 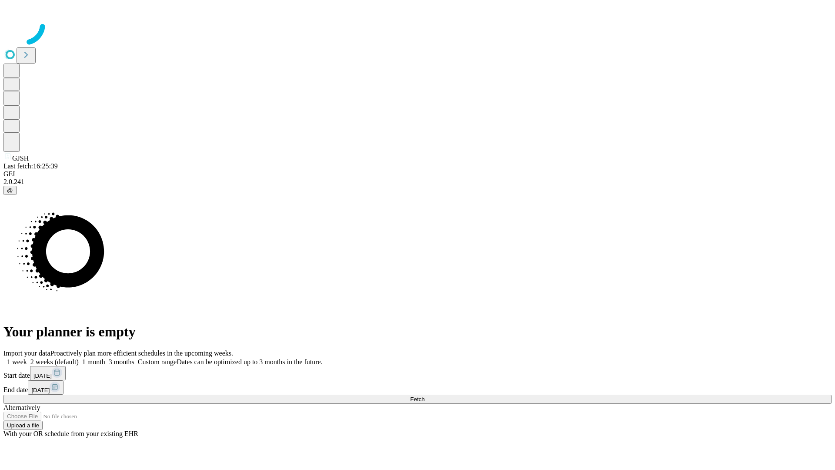 I want to click on div: 2.0.241, so click(x=418, y=182).